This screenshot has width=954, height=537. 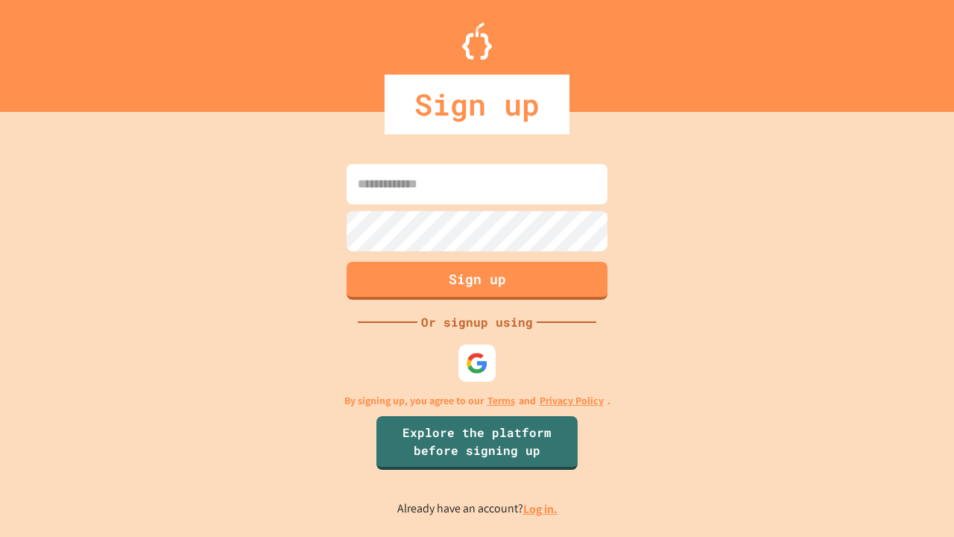 What do you see at coordinates (501, 400) in the screenshot?
I see `a: Terms` at bounding box center [501, 400].